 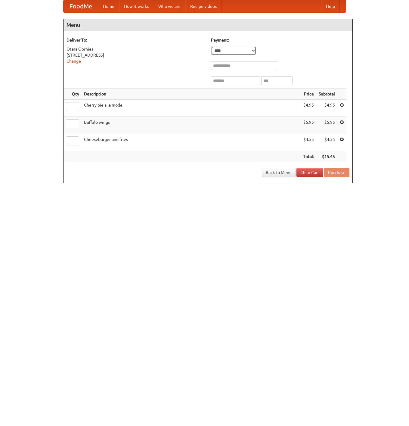 What do you see at coordinates (191, 94) in the screenshot?
I see `th: Description` at bounding box center [191, 94].